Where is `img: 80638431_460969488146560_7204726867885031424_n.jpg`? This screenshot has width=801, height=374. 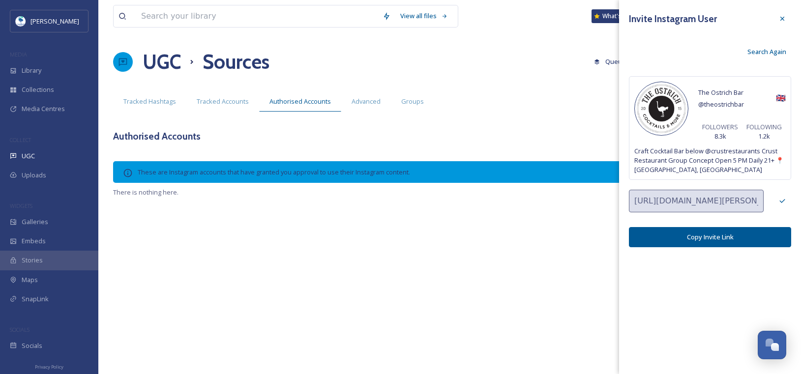 img: 80638431_460969488146560_7204726867885031424_n.jpg is located at coordinates (662, 109).